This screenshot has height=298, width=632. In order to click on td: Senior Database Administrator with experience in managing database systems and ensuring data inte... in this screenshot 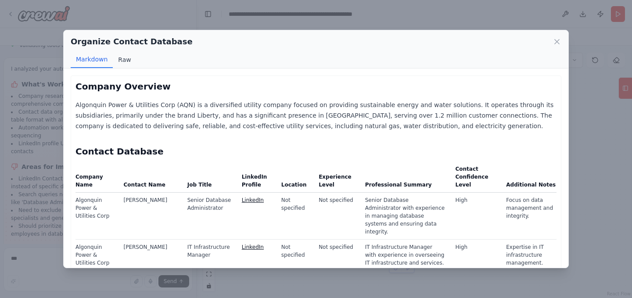, I will do `click(405, 215)`.